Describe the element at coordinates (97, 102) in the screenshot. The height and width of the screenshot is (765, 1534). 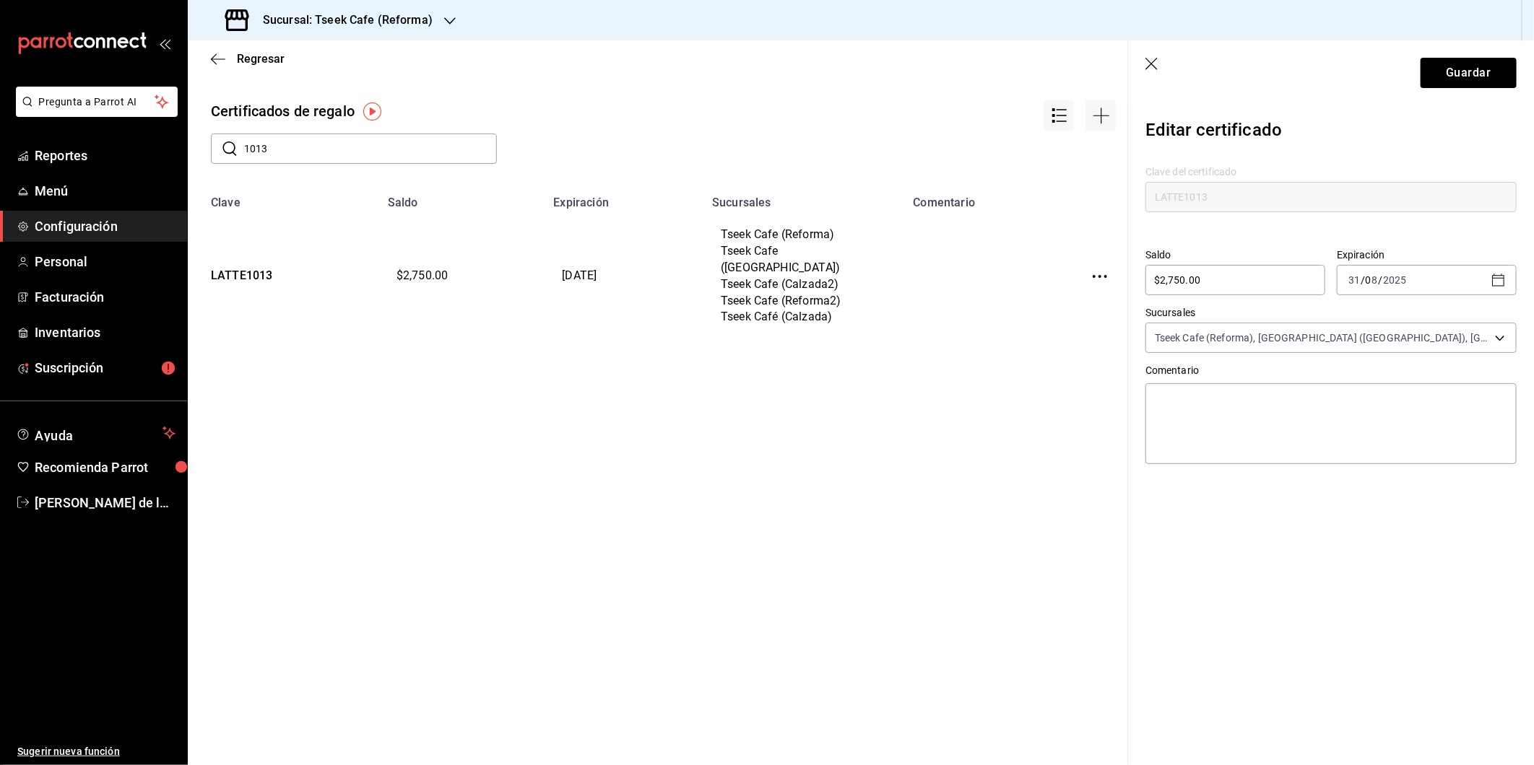
I see `span: Pregunta a Parrot AI` at that location.